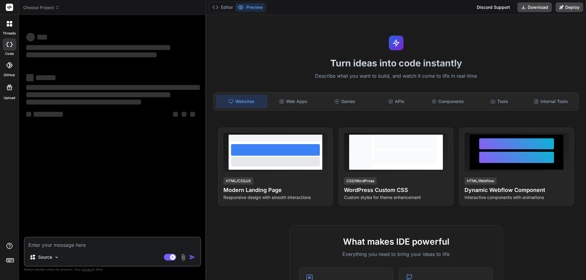 This screenshot has height=280, width=586. What do you see at coordinates (222, 7) in the screenshot?
I see `button: Editor` at bounding box center [222, 7].